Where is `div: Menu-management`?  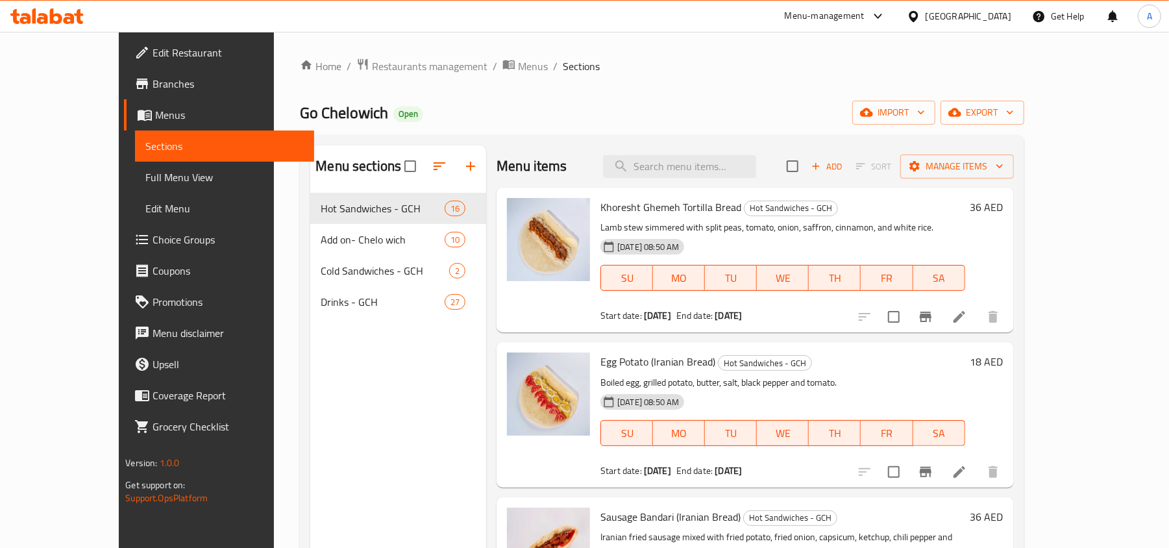 div: Menu-management is located at coordinates (824, 16).